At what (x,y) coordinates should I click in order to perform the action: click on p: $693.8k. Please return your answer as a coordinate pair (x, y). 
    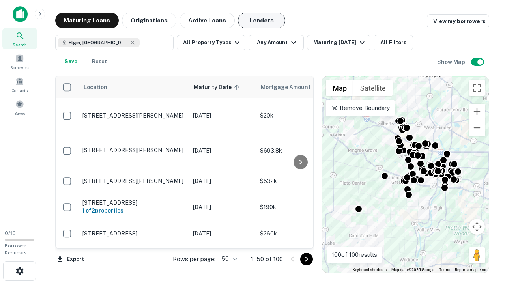
    Looking at the image, I should click on (299, 151).